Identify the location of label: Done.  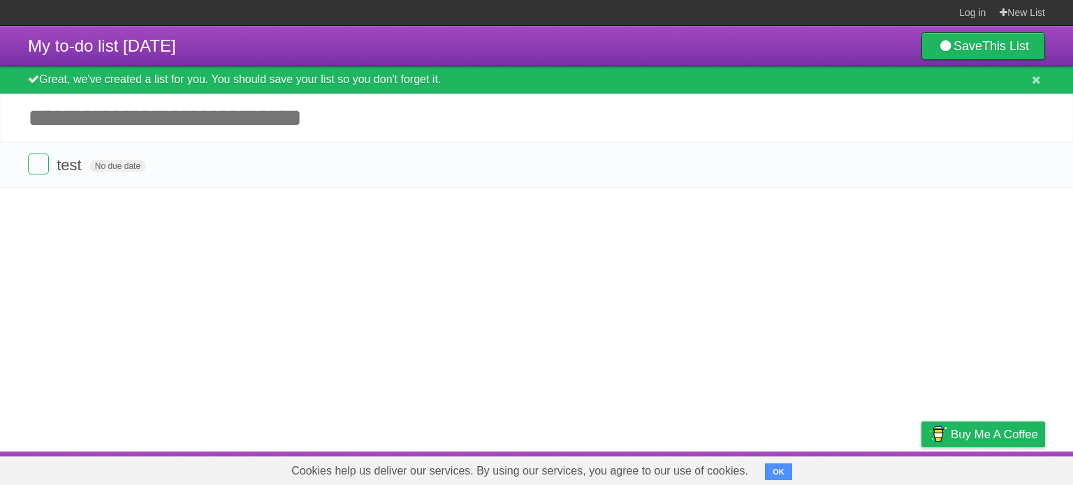
(38, 164).